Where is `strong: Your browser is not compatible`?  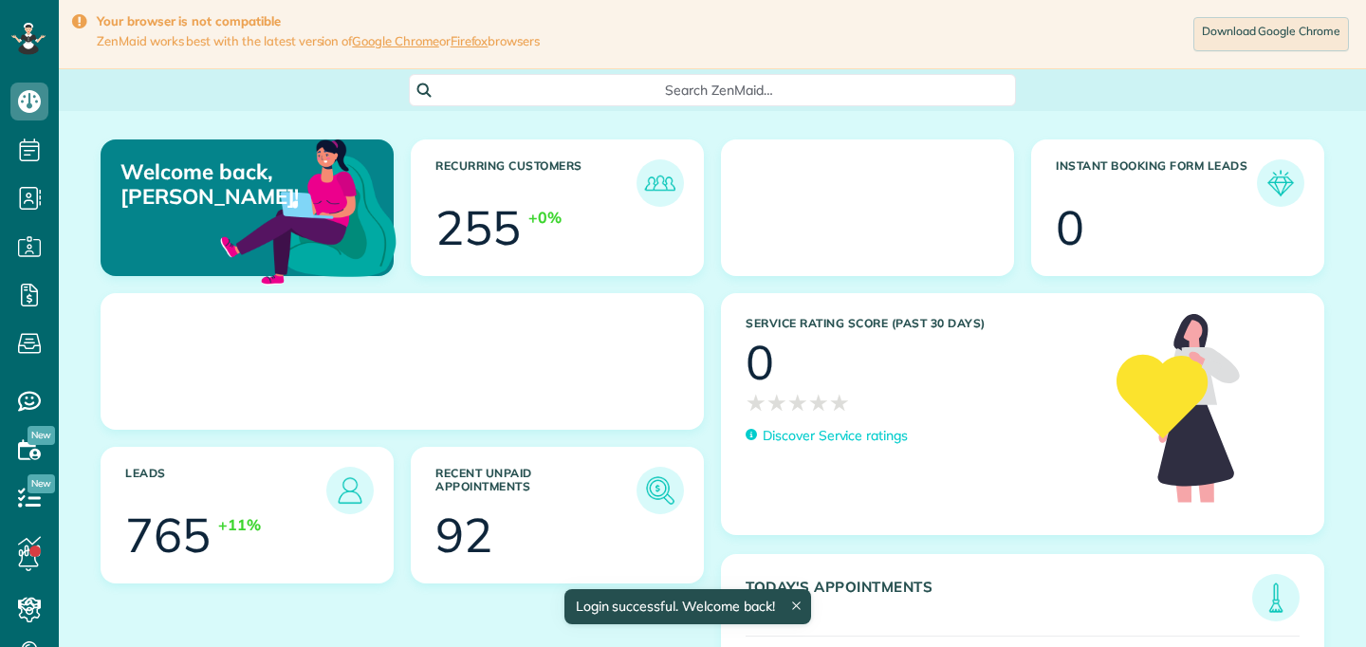
strong: Your browser is not compatible is located at coordinates (318, 21).